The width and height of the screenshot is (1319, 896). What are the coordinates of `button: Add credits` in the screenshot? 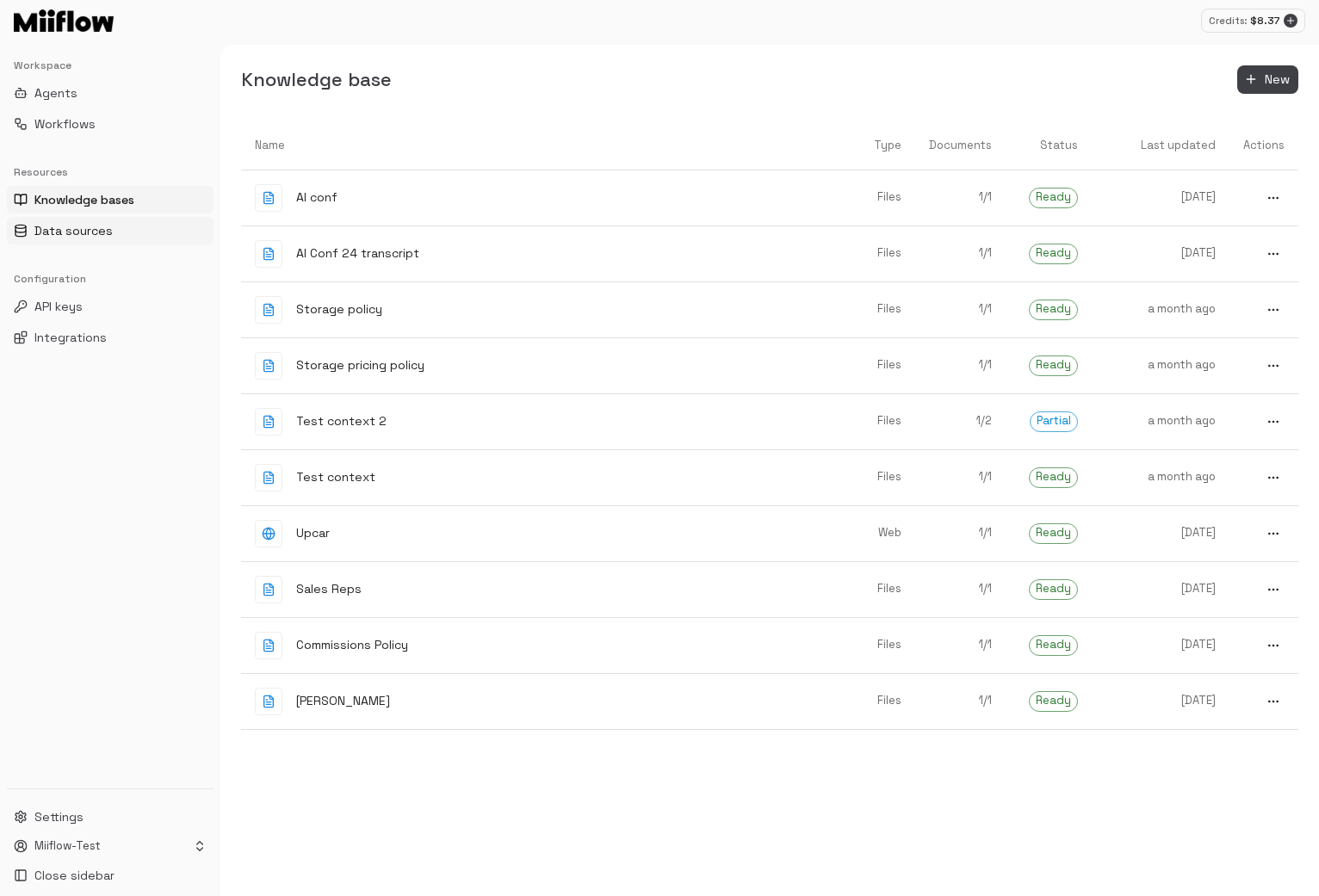 It's located at (1290, 20).